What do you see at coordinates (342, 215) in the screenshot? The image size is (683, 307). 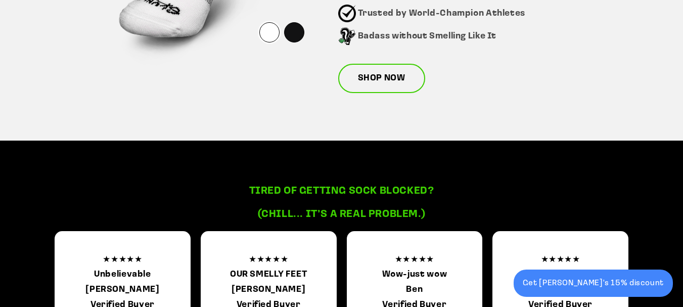 I see `h3: (chill... It’s a real problem.)` at bounding box center [342, 215].